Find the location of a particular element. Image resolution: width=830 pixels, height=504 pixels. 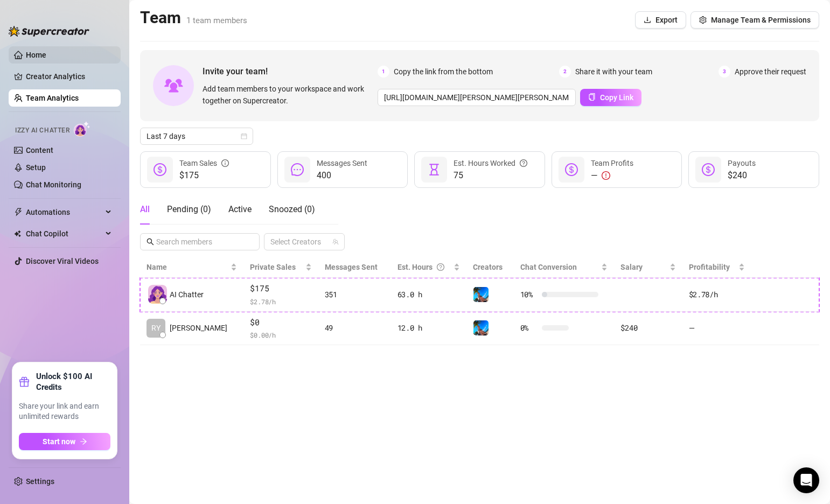

span: gift is located at coordinates (24, 382).